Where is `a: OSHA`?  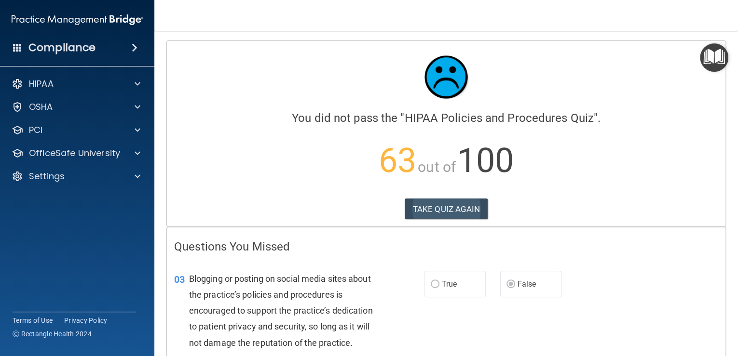 a: OSHA is located at coordinates (76, 107).